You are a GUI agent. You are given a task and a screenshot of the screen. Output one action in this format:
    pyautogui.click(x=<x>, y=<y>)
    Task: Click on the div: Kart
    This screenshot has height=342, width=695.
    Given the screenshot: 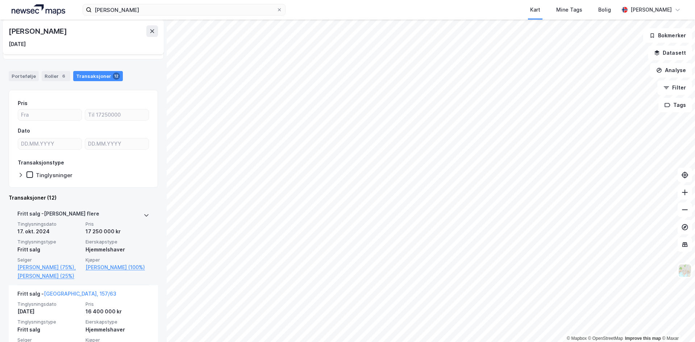 What is the action you would take?
    pyautogui.click(x=535, y=10)
    